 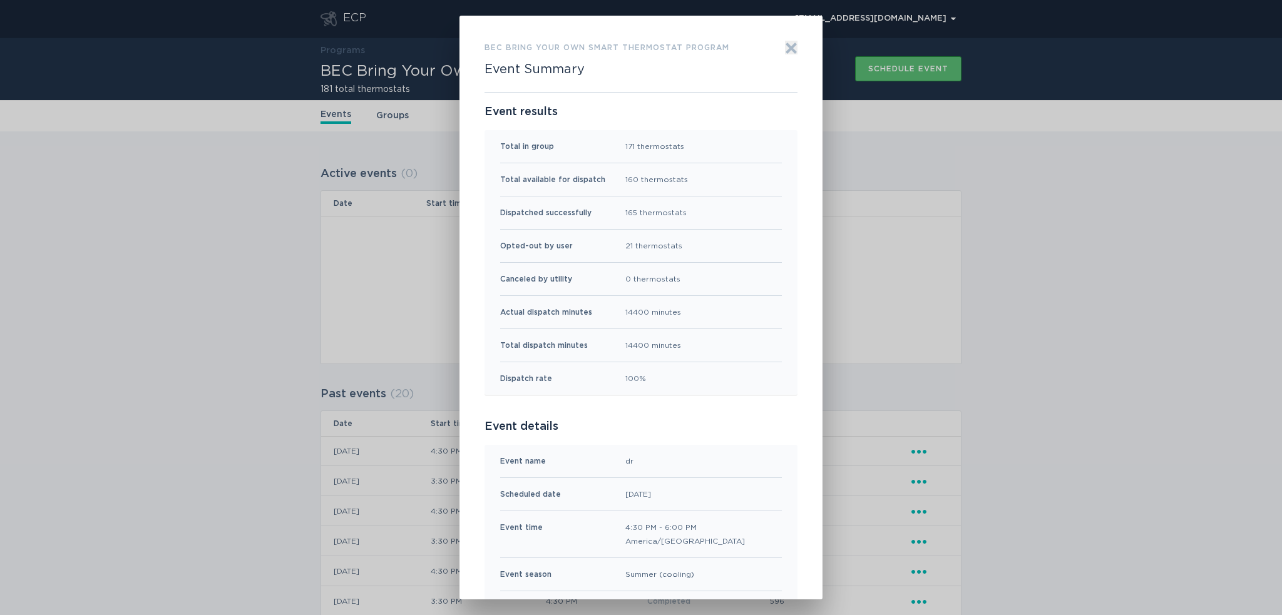 What do you see at coordinates (546, 312) in the screenshot?
I see `div: Actual dispatch minutes` at bounding box center [546, 312].